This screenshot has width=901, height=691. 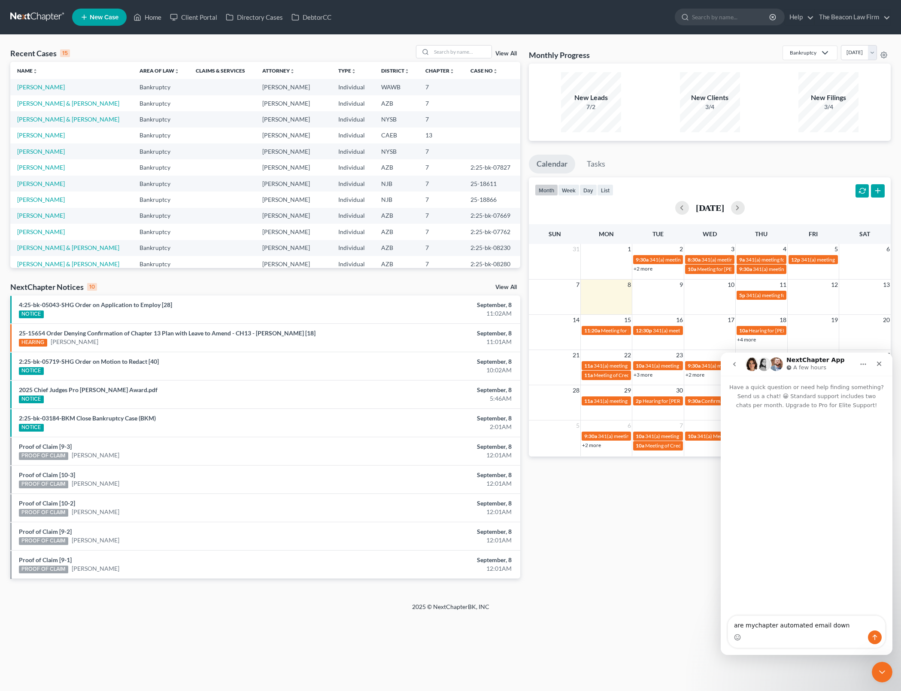 What do you see at coordinates (194, 17) in the screenshot?
I see `a: Client Portal` at bounding box center [194, 17].